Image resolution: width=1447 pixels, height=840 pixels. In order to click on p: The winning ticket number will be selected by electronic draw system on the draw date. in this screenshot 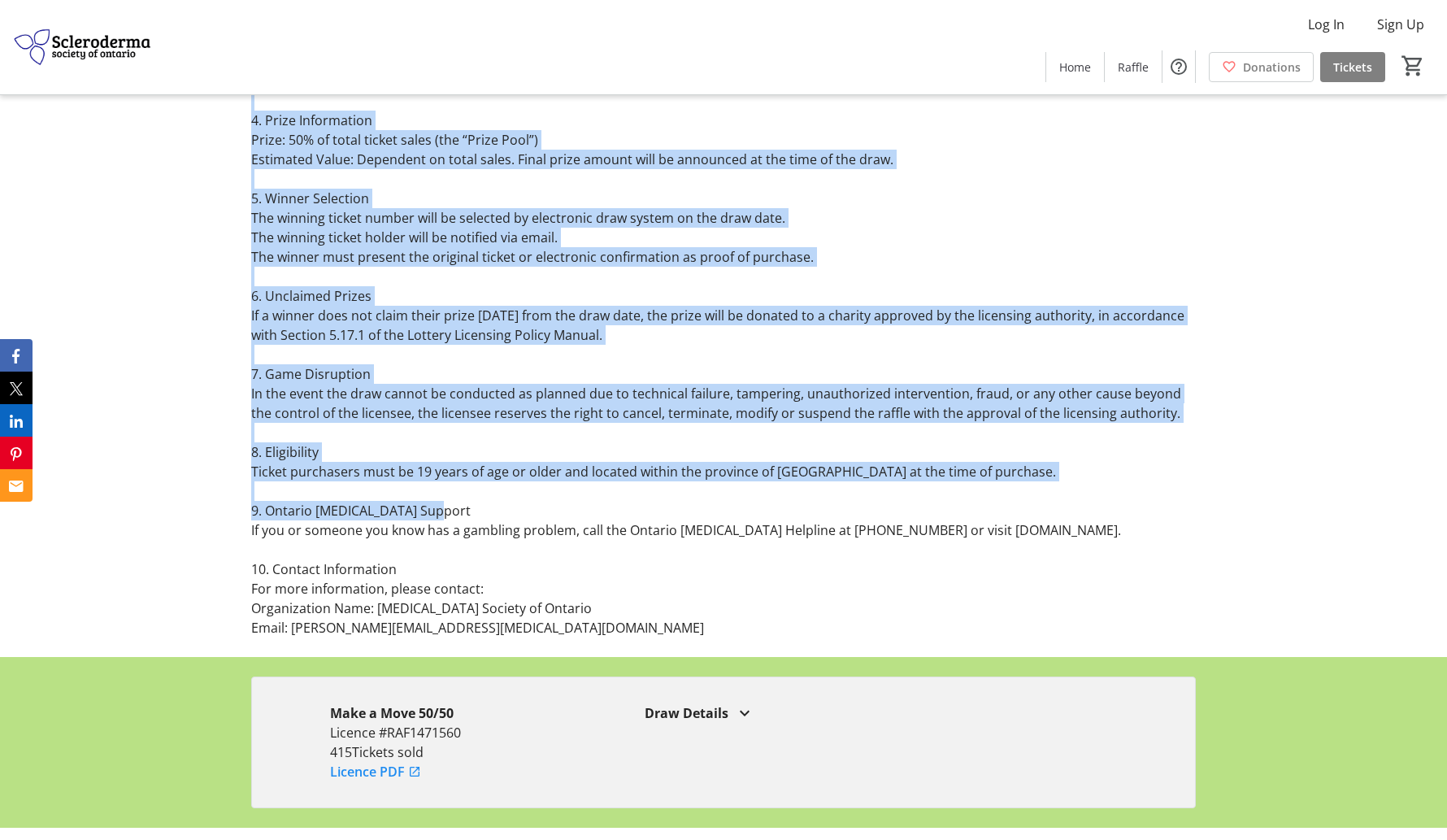, I will do `click(724, 218)`.